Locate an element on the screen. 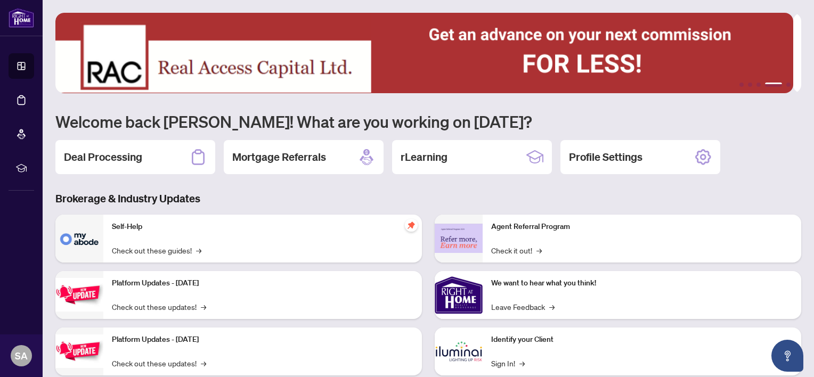 This screenshot has height=377, width=814. p: Agent Referral Program is located at coordinates (642, 227).